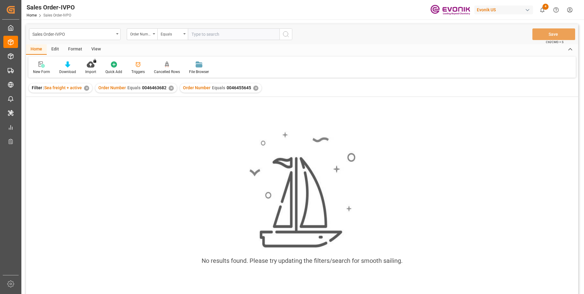 Image resolution: width=584 pixels, height=294 pixels. I want to click on img: smooth_sailing.jpeg, so click(302, 190).